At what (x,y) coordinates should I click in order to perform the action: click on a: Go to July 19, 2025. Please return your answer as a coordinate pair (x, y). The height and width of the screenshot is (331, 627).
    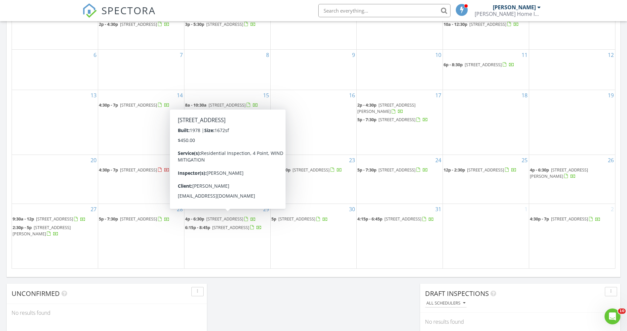
    Looking at the image, I should click on (611, 95).